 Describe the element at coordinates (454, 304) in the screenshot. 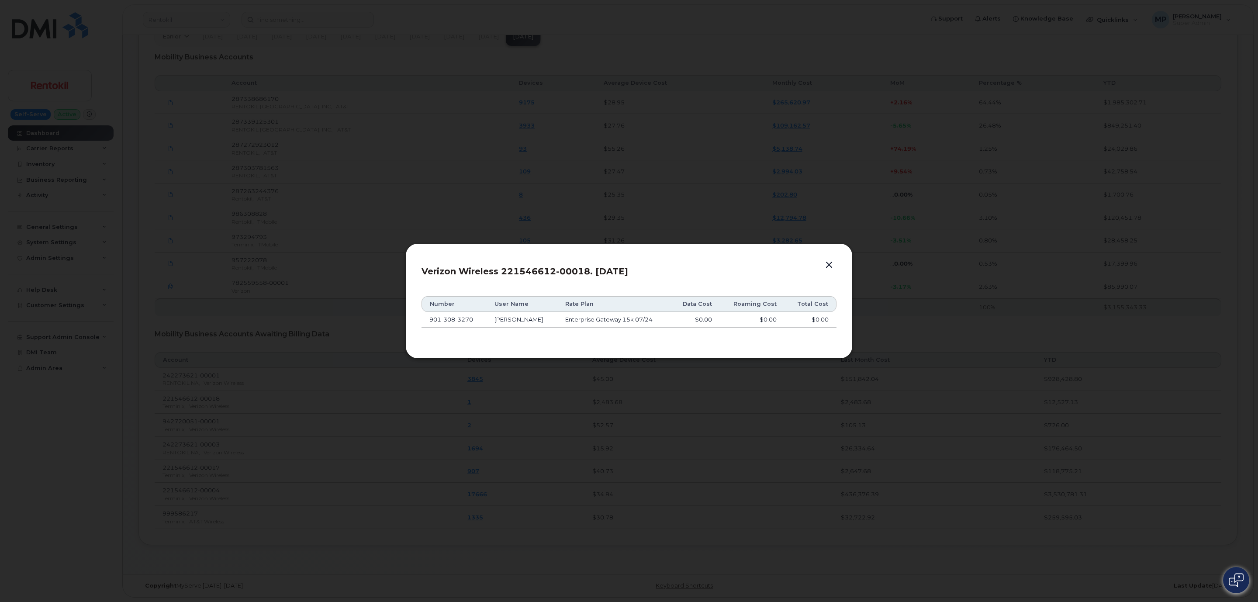

I see `th: Number` at that location.